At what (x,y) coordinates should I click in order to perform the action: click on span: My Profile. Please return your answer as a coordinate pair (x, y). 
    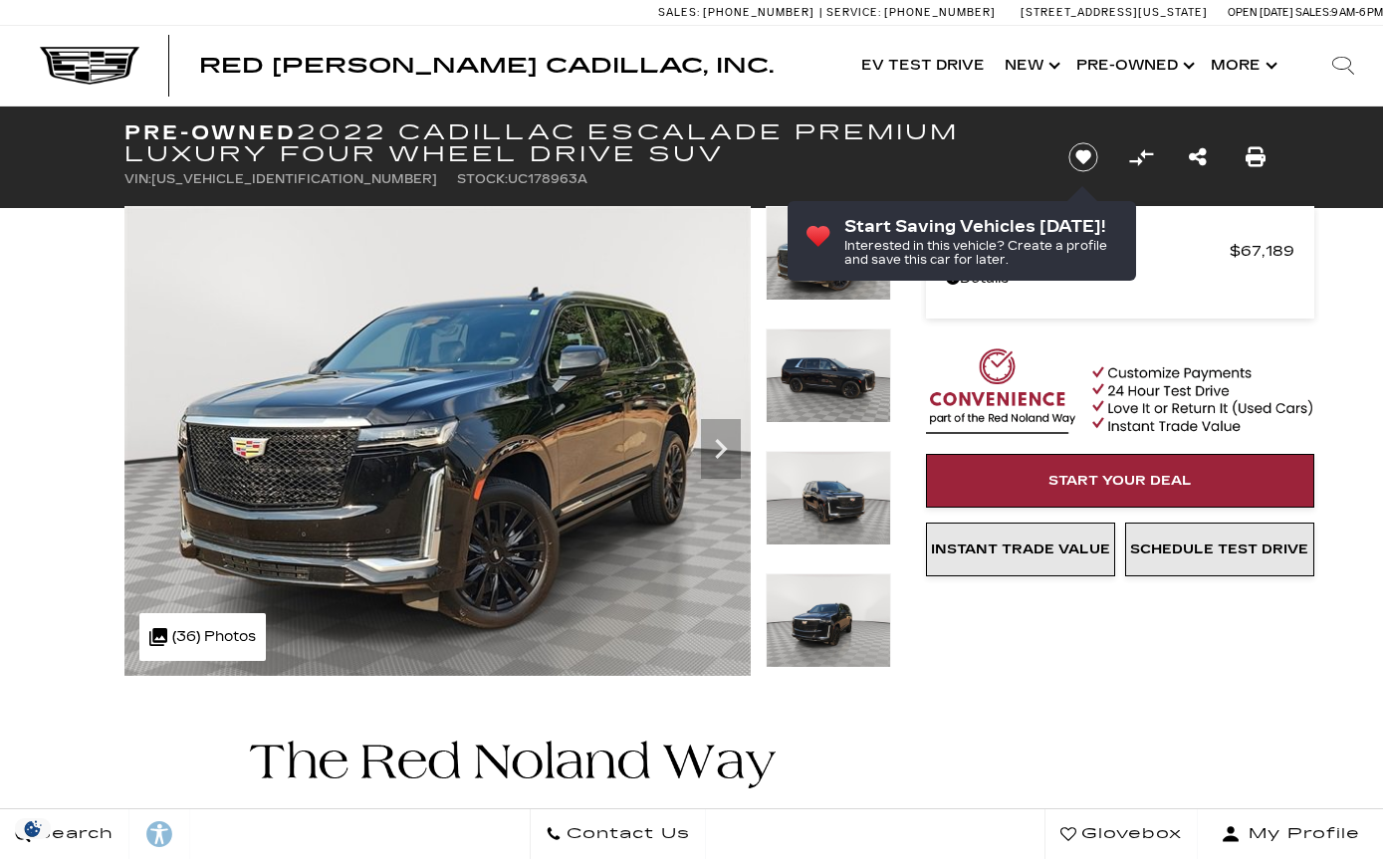
    Looking at the image, I should click on (1301, 835).